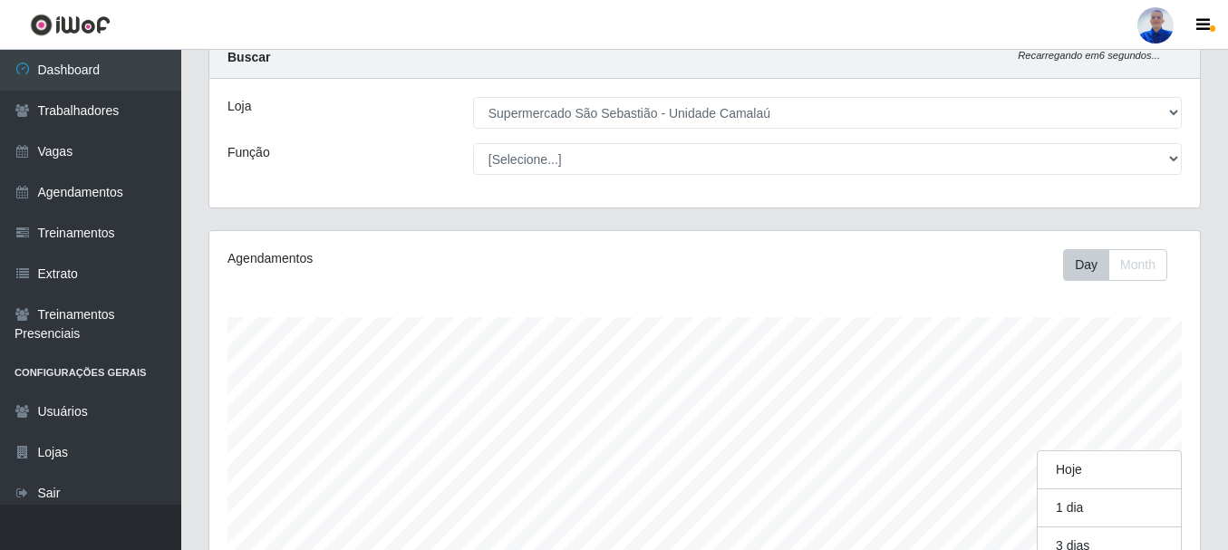 The image size is (1228, 550). What do you see at coordinates (1114, 265) in the screenshot?
I see `div: First group` at bounding box center [1114, 265].